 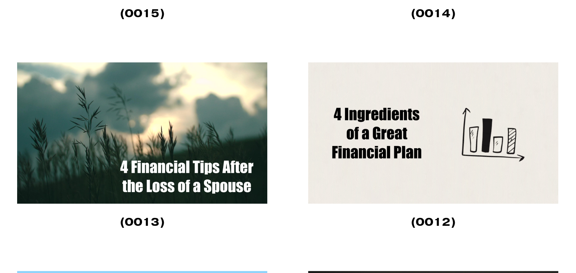 What do you see at coordinates (142, 221) in the screenshot?
I see `strong: (0013)` at bounding box center [142, 221].